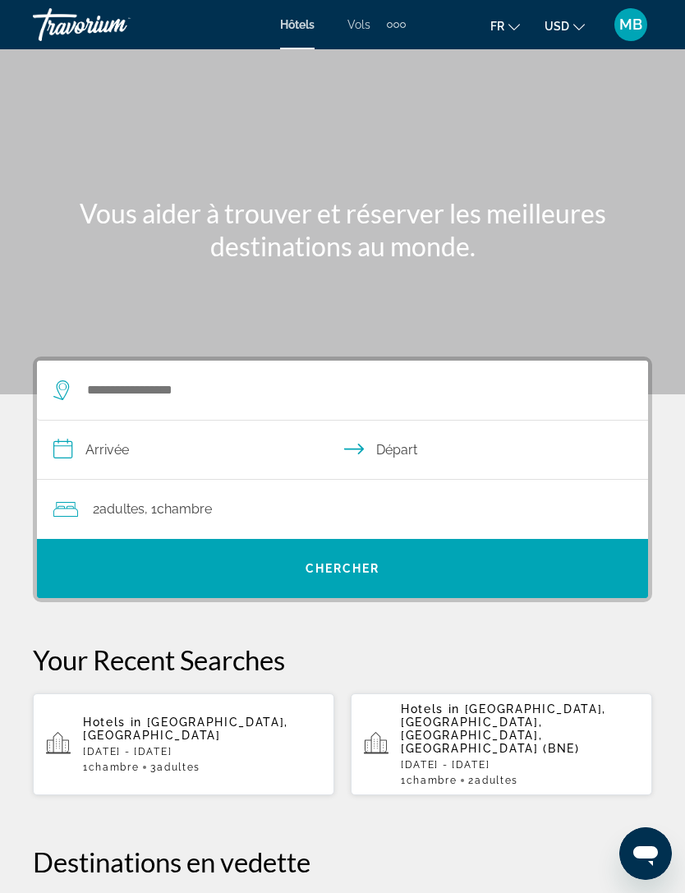  What do you see at coordinates (343, 660) in the screenshot?
I see `p: Your Recent Searches` at bounding box center [343, 660].